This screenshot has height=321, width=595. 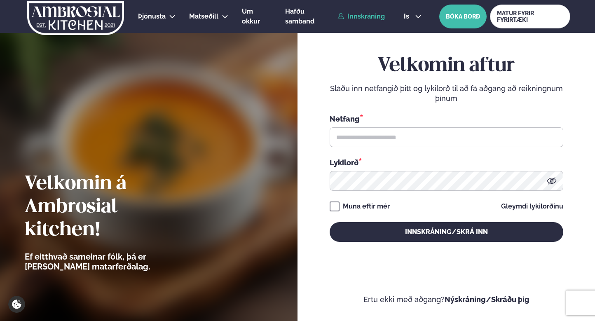 I want to click on button: BÓKA BORÐ, so click(x=463, y=16).